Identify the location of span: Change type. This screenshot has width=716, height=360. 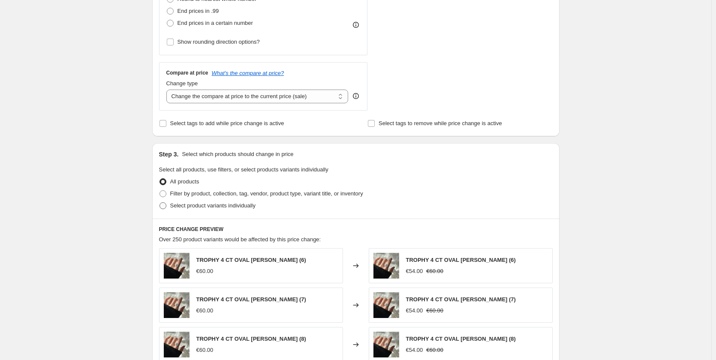
(182, 83).